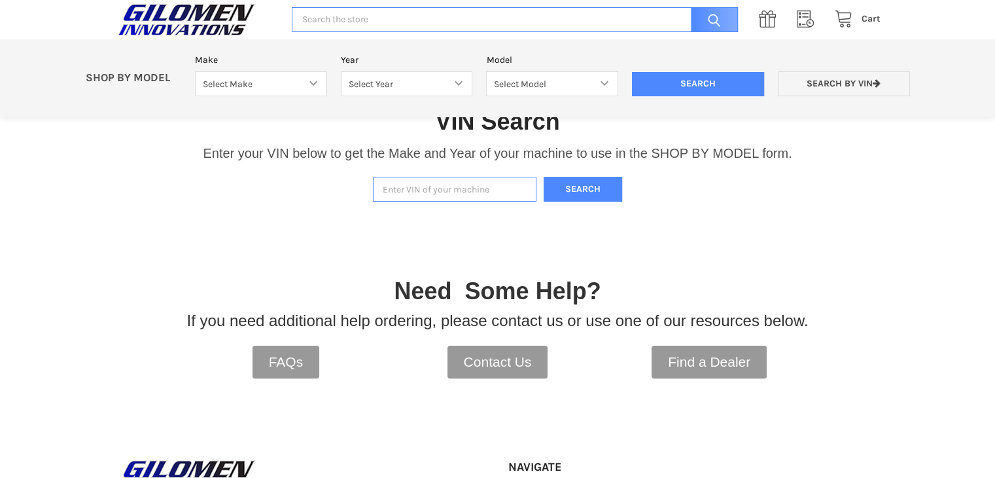 The height and width of the screenshot is (478, 995). What do you see at coordinates (497, 121) in the screenshot?
I see `h1: VIN Search` at bounding box center [497, 121].